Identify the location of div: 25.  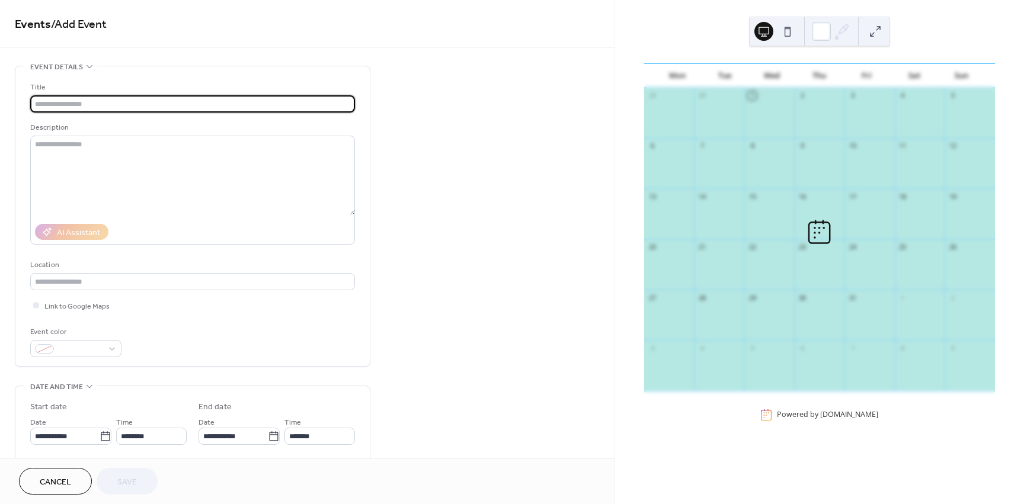
(902, 247).